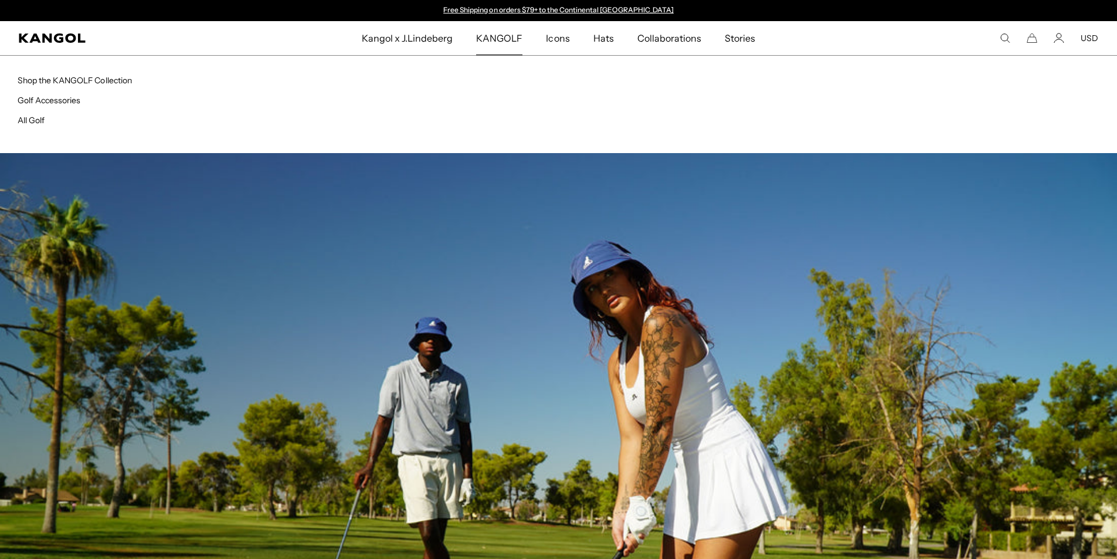 The width and height of the screenshot is (1117, 559). I want to click on button: Cart, so click(1032, 38).